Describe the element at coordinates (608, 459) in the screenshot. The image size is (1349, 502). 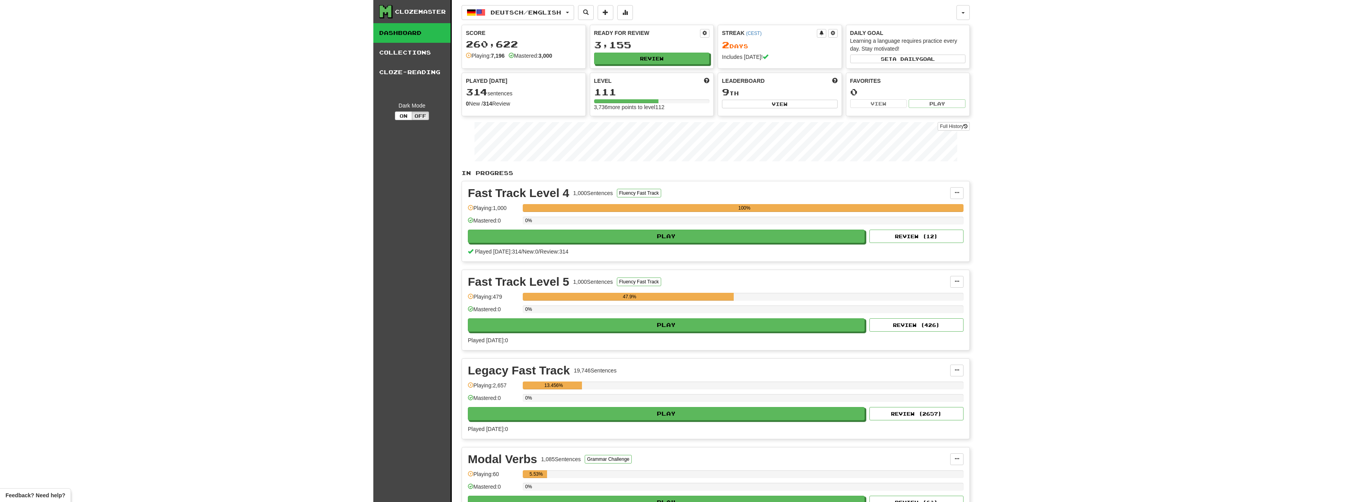
I see `button: Grammar Challenge` at that location.